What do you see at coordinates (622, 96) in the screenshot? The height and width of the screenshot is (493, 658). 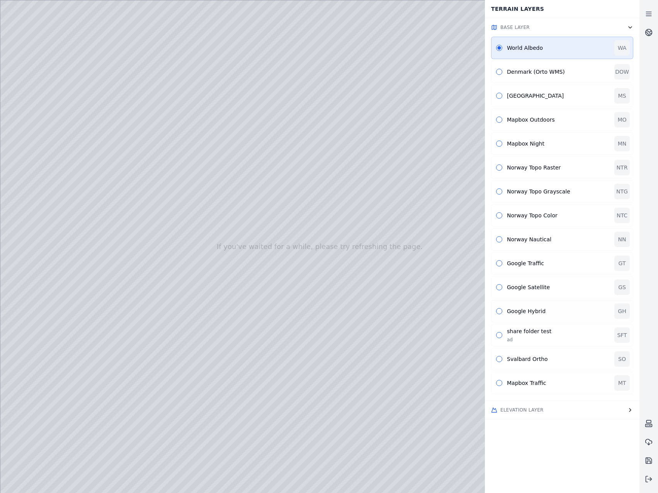 I see `div: MS` at bounding box center [622, 96].